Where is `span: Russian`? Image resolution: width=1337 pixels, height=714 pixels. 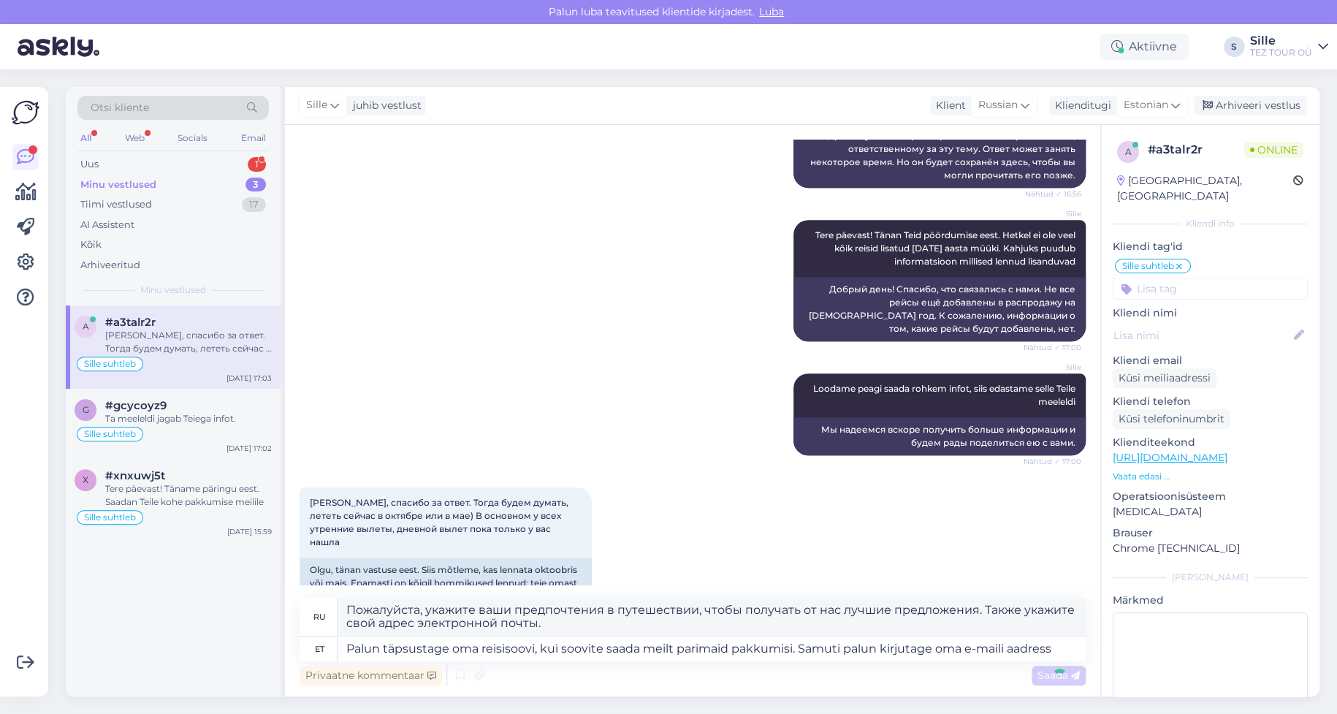
span: Russian is located at coordinates (998, 105).